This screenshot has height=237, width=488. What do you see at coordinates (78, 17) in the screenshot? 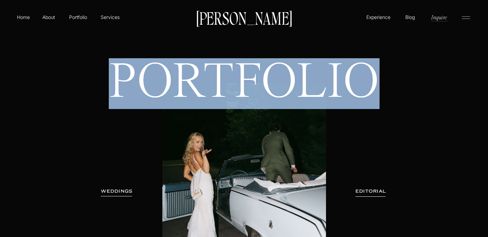
I see `p: Portfolio` at bounding box center [78, 17].